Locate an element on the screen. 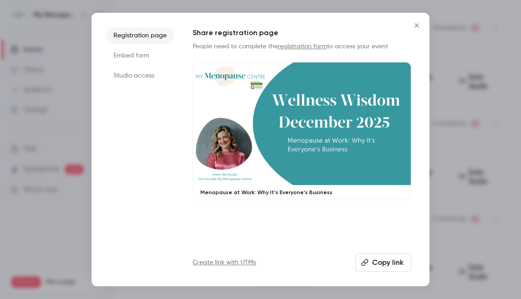 Image resolution: width=521 pixels, height=299 pixels. a: Create link with UTMs is located at coordinates (224, 262).